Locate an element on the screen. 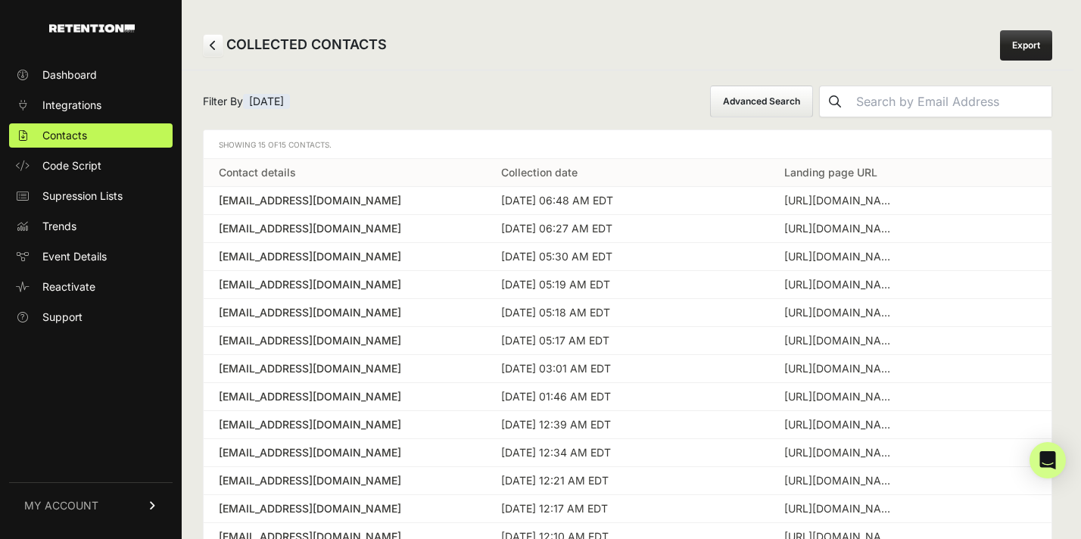 This screenshot has width=1081, height=539. span: Code Script is located at coordinates (72, 166).